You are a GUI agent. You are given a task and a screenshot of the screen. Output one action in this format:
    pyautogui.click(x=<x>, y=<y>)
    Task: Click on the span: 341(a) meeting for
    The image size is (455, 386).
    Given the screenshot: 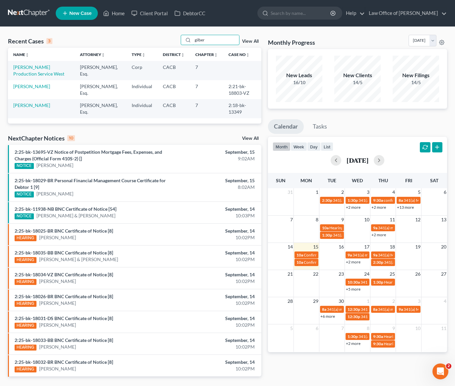 What is the action you would take?
    pyautogui.click(x=394, y=309)
    